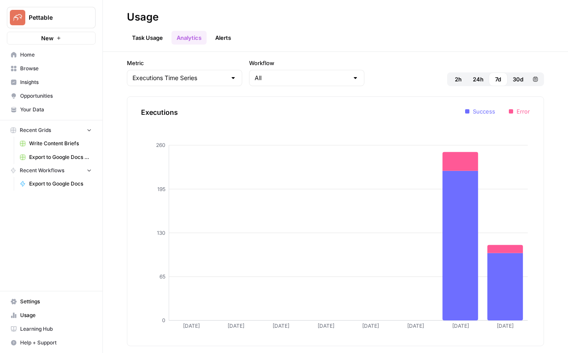  What do you see at coordinates (498, 79) in the screenshot?
I see `span: 7d` at bounding box center [498, 79].